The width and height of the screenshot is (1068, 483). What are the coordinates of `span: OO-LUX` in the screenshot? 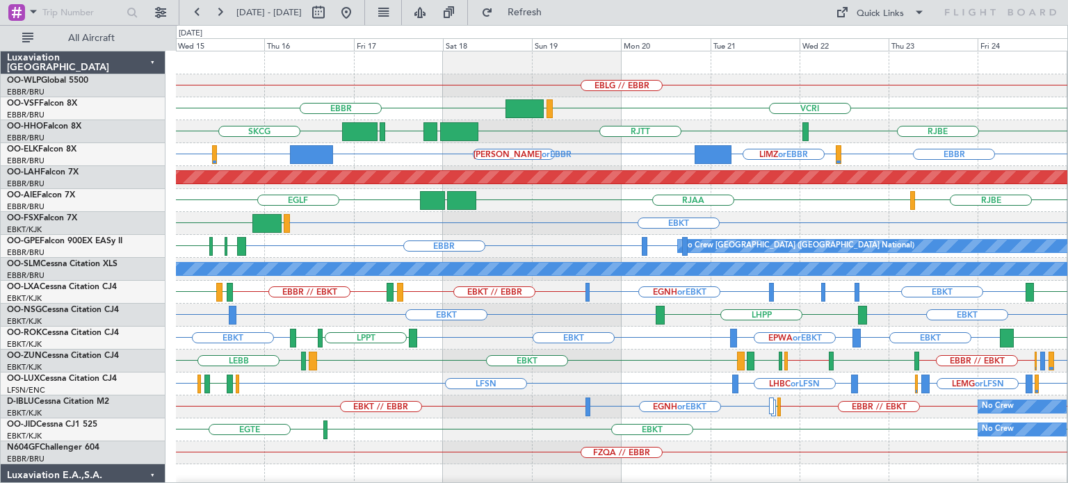 It's located at (23, 379).